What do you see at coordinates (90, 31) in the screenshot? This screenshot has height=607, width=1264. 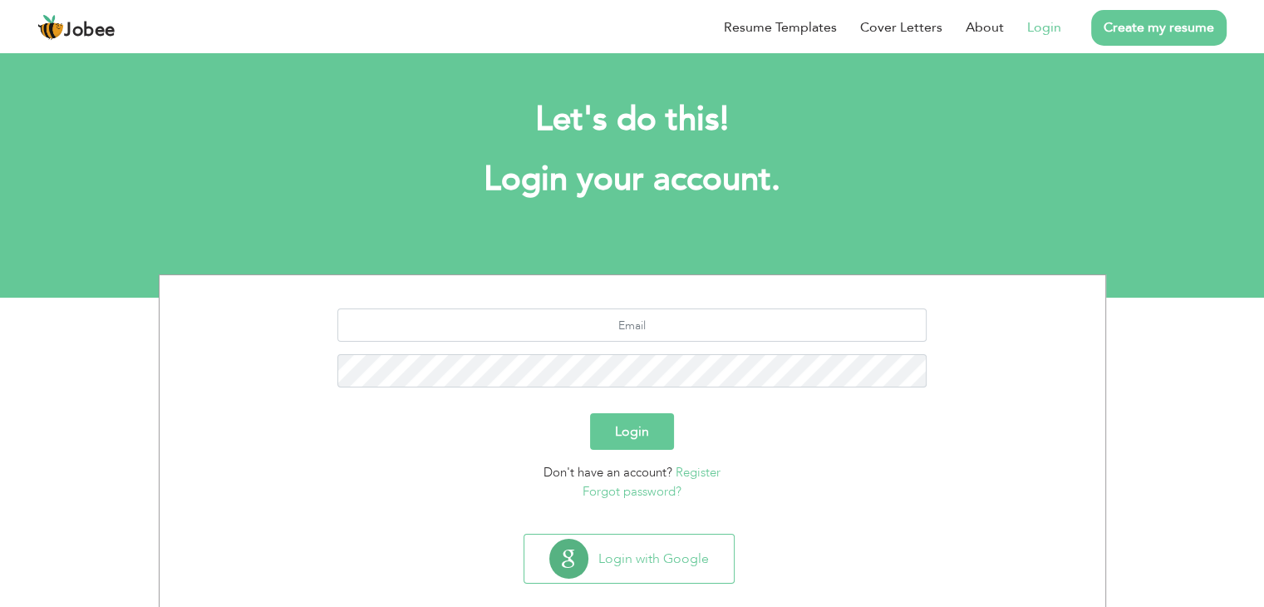 I see `span: Jobee` at bounding box center [90, 31].